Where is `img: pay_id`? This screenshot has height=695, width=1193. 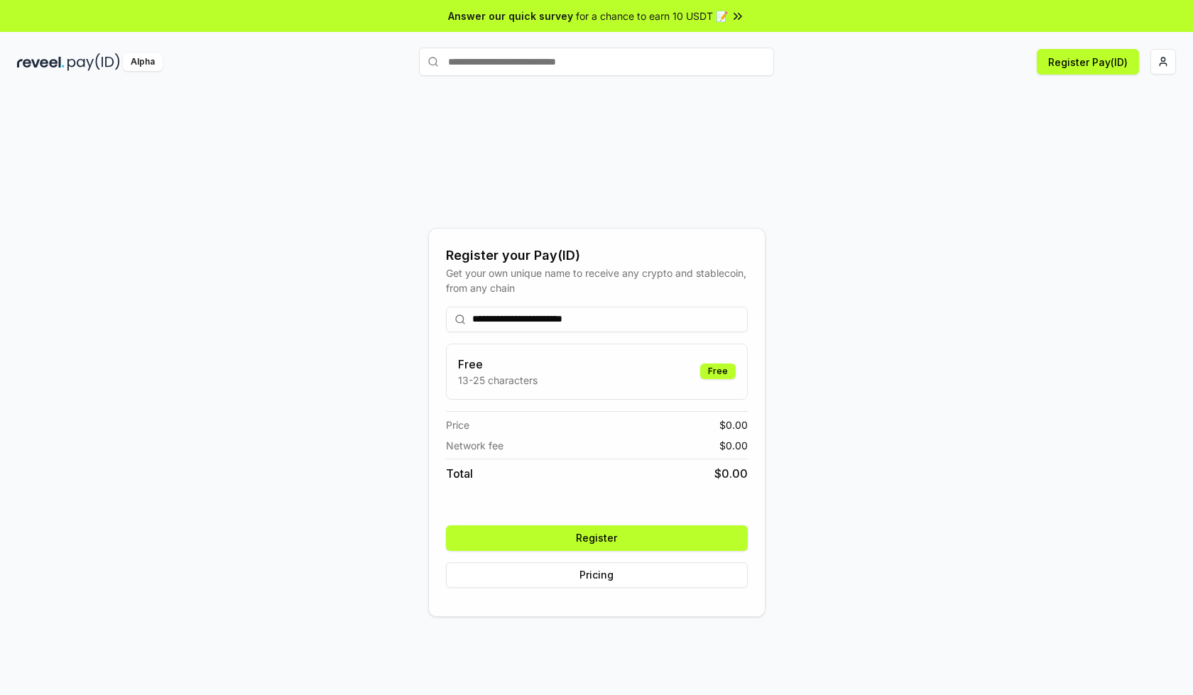
img: pay_id is located at coordinates (94, 62).